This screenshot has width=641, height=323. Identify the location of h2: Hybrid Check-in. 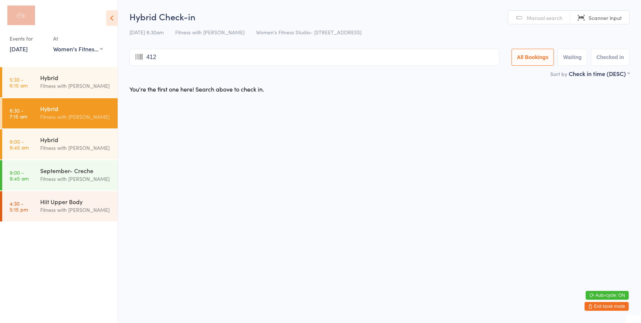
(379, 16).